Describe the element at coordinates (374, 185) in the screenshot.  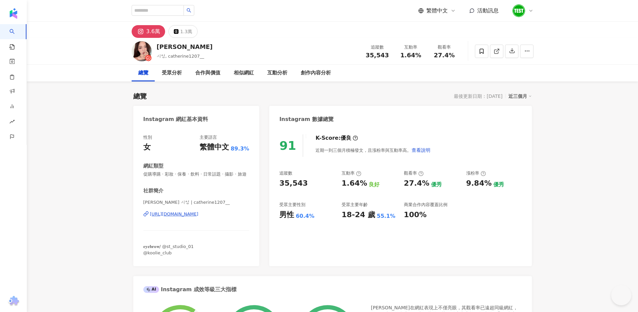
I see `div: 良好` at that location.